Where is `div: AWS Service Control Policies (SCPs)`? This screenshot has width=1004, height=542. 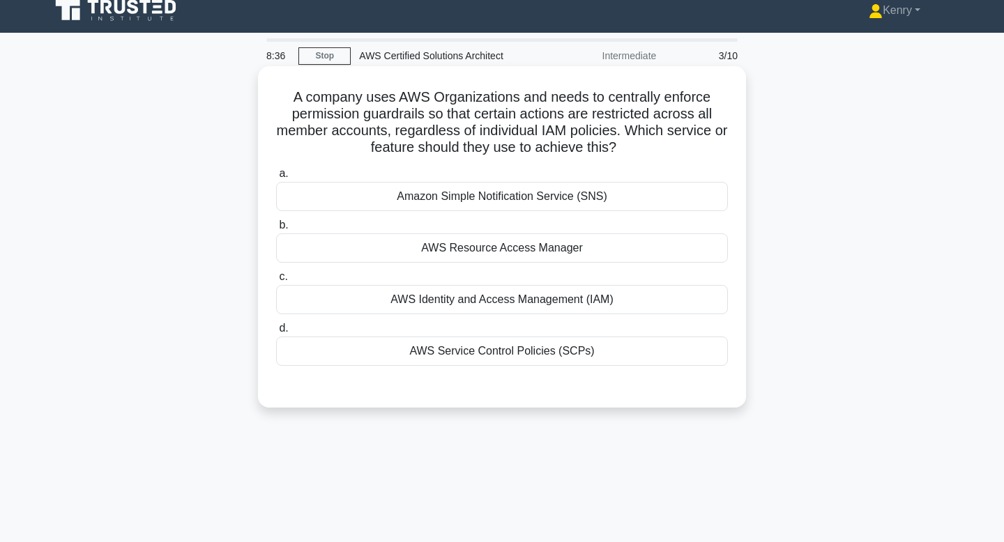 div: AWS Service Control Policies (SCPs) is located at coordinates (502, 351).